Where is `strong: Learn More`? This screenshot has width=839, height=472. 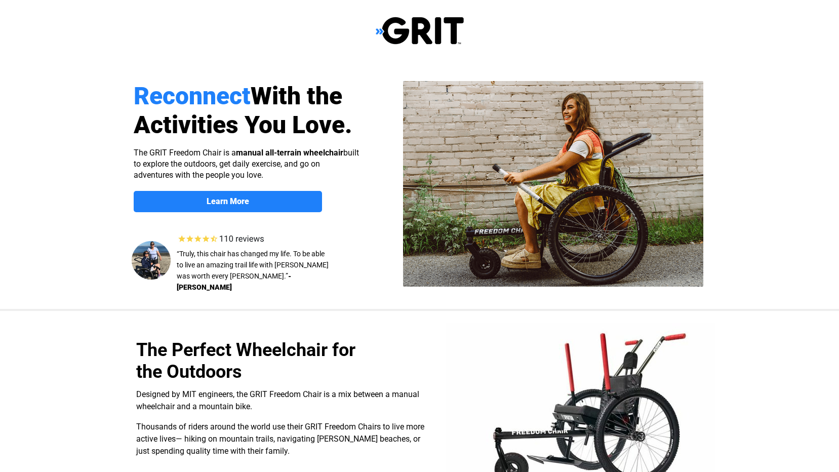
strong: Learn More is located at coordinates (228, 201).